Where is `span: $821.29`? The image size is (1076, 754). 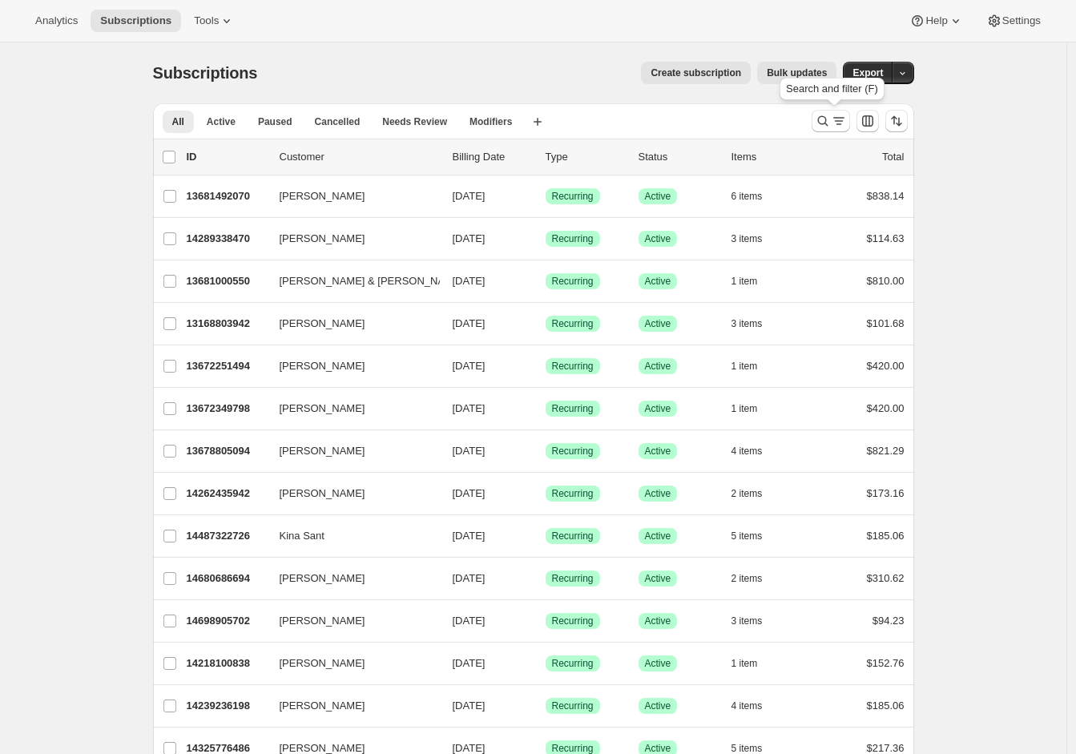
span: $821.29 is located at coordinates (885, 450).